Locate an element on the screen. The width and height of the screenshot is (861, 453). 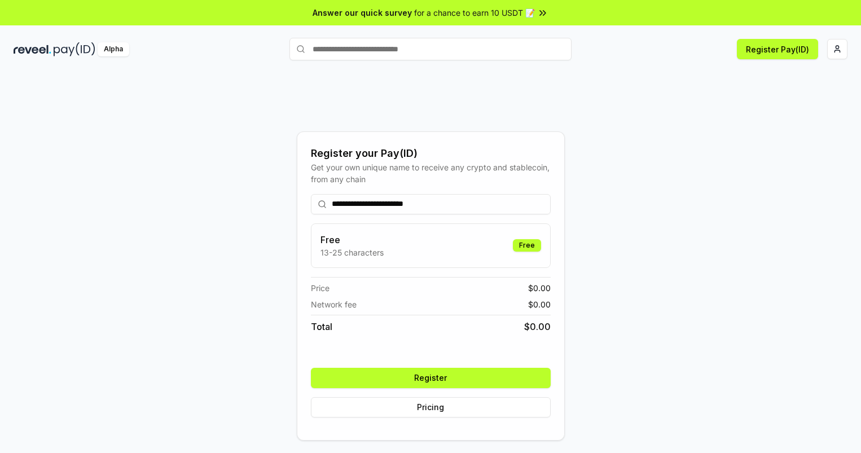
span: for a chance to earn 10 USDT 📝 is located at coordinates (475, 12).